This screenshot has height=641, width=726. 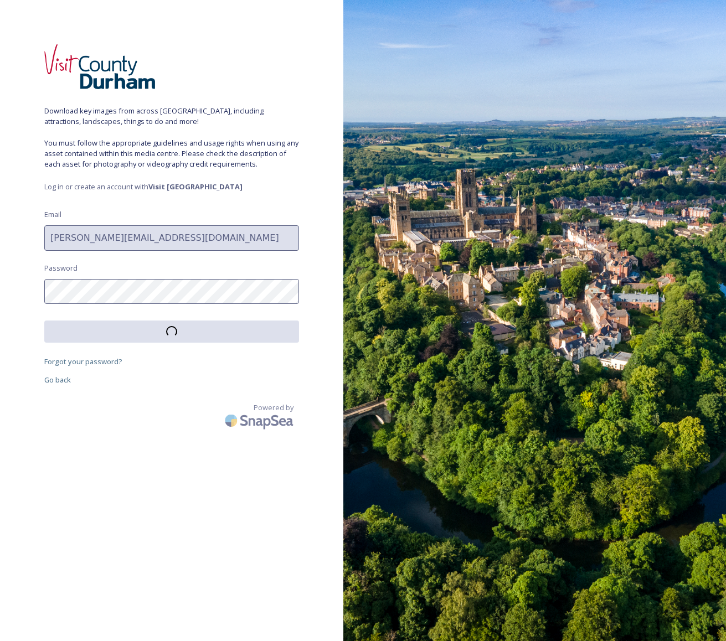 I want to click on img: website_grey.svg, so click(x=22, y=33).